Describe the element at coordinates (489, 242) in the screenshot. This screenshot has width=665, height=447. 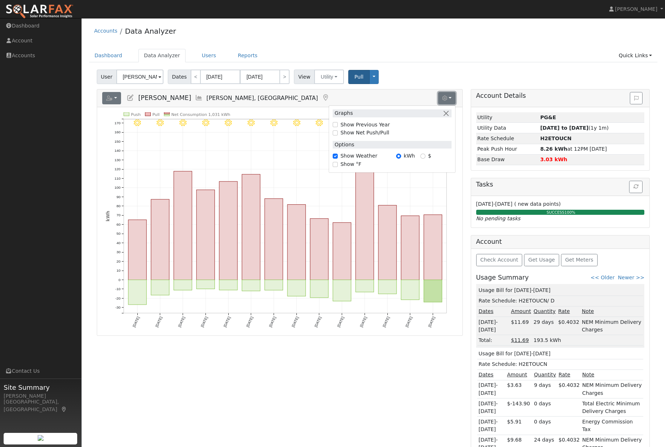
I see `h5: Account` at that location.